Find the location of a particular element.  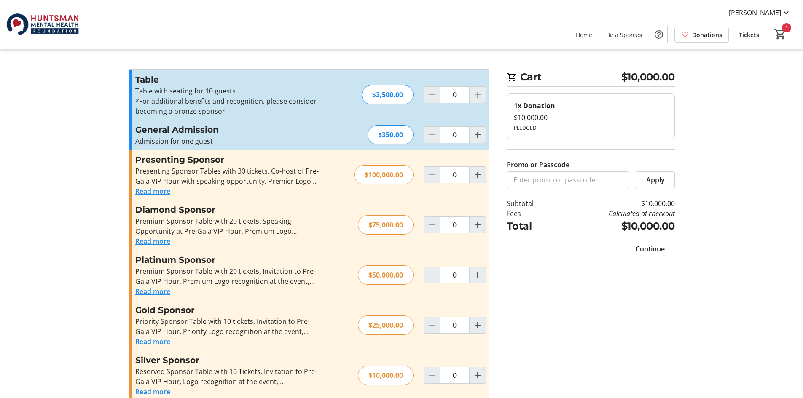

div: $100,000.00 is located at coordinates (384, 175).